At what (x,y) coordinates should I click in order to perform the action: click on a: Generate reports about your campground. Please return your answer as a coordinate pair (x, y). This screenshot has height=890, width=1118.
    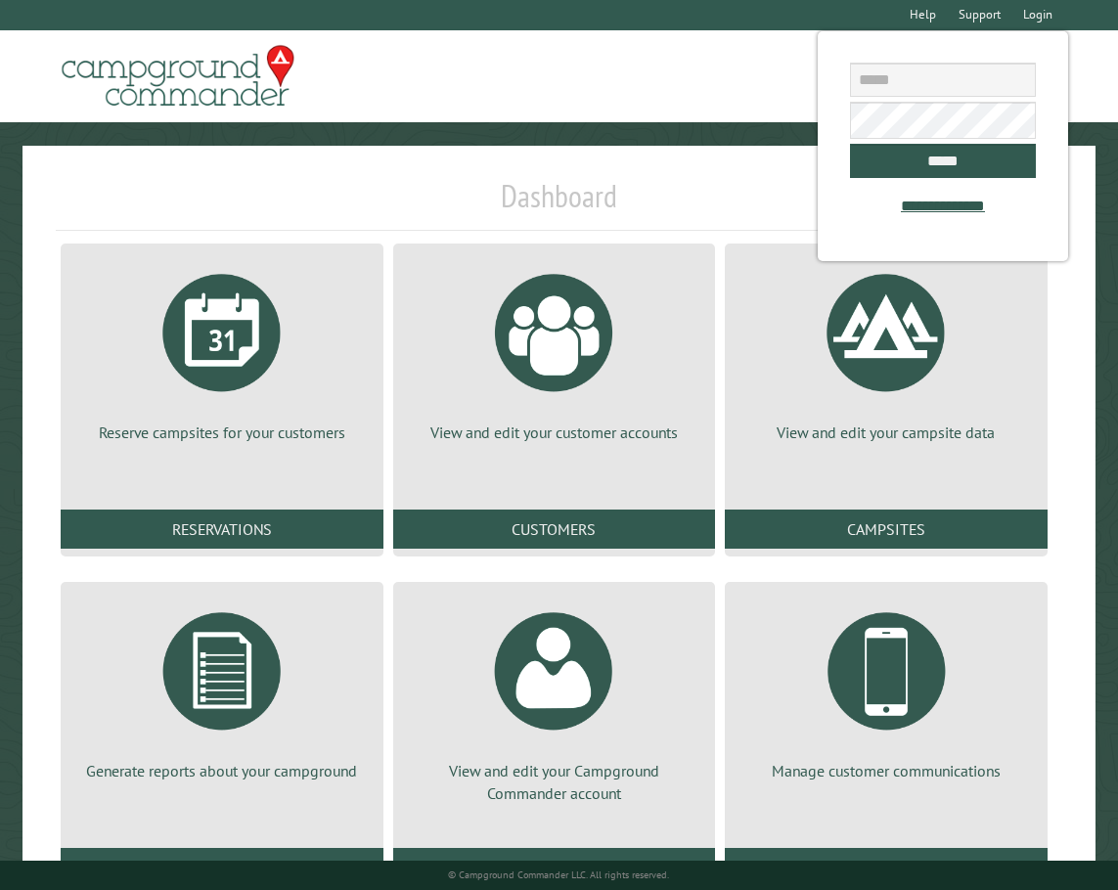
    Looking at the image, I should click on (221, 690).